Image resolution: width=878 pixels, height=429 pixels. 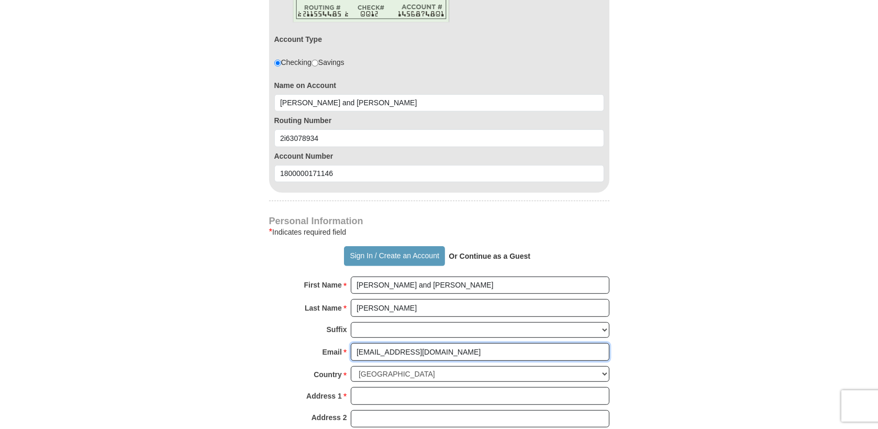 I want to click on label: Routing Number, so click(x=439, y=120).